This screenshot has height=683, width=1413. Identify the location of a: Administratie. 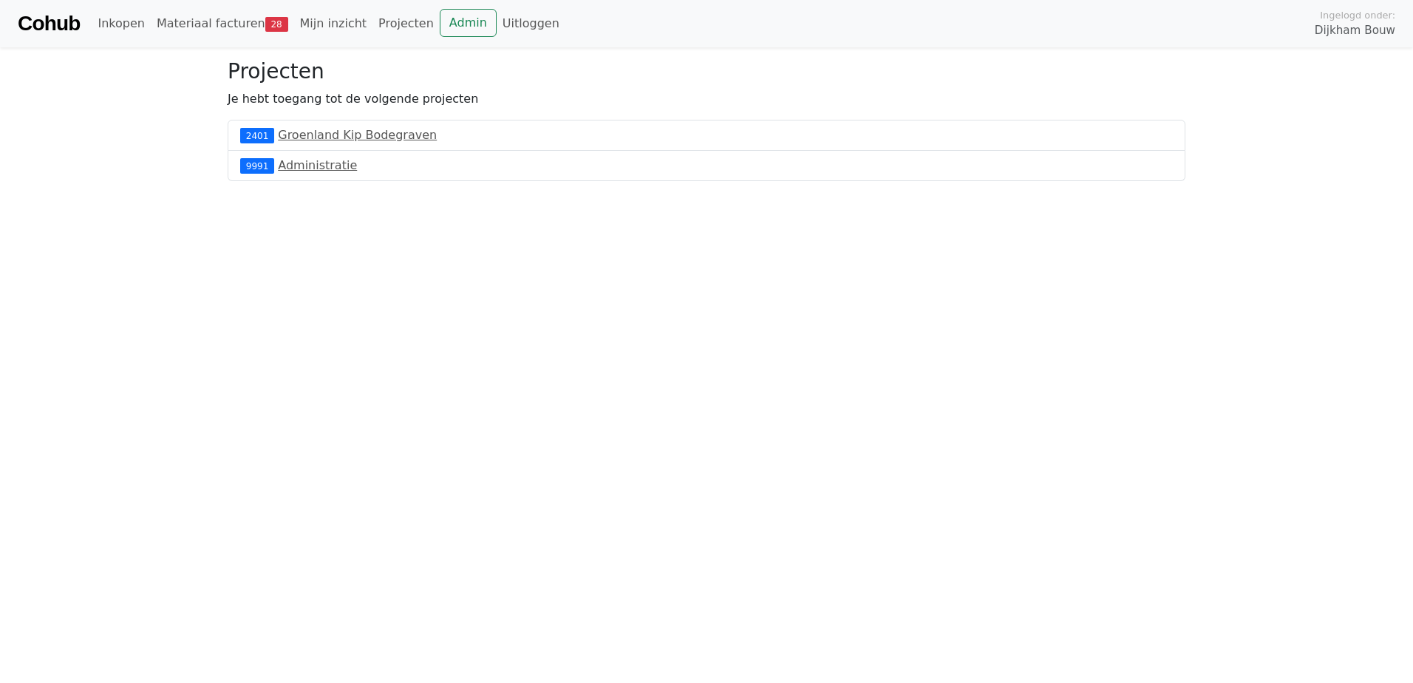
(317, 165).